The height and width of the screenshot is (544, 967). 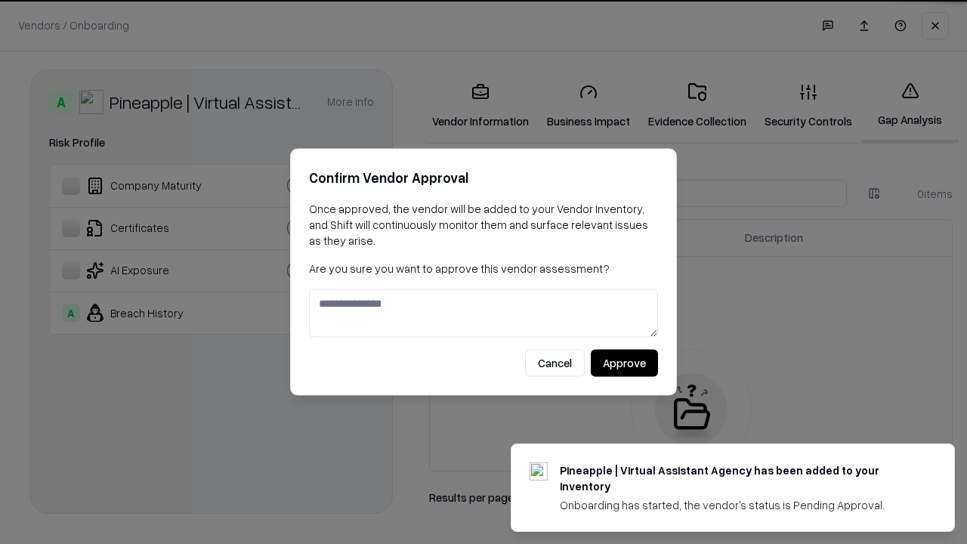 What do you see at coordinates (484, 178) in the screenshot?
I see `h2: Confirm Vendor Approval` at bounding box center [484, 178].